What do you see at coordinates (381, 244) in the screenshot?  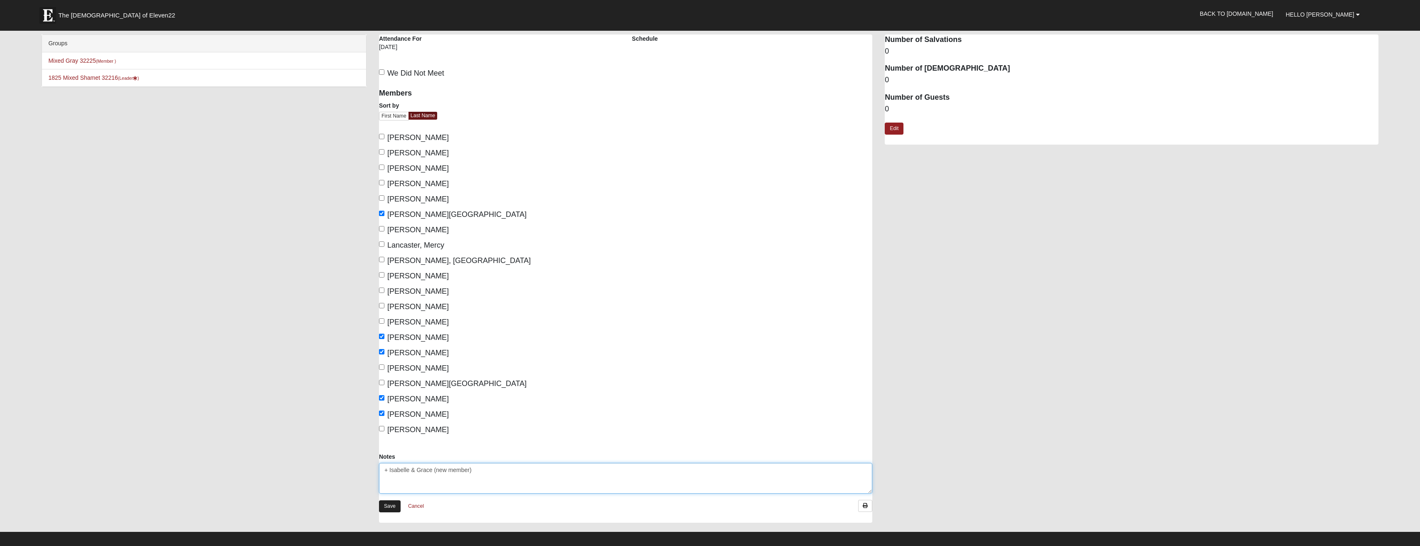 I see `input: Lancaster, Mercy` at bounding box center [381, 244].